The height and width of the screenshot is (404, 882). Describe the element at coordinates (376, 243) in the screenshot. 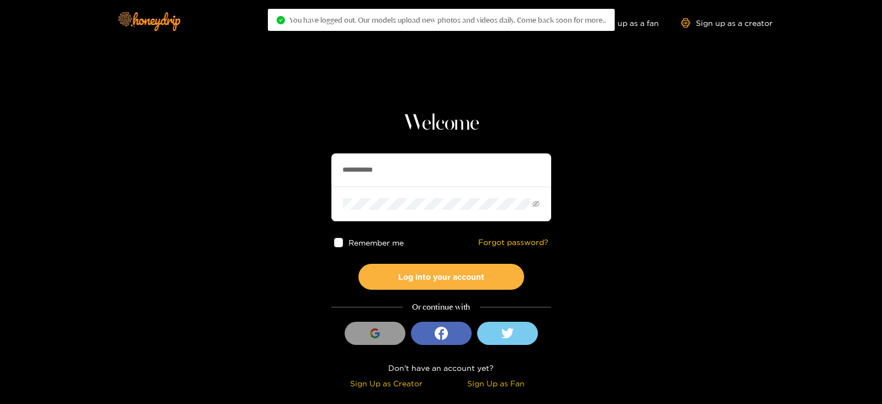

I see `span: Remember me` at that location.